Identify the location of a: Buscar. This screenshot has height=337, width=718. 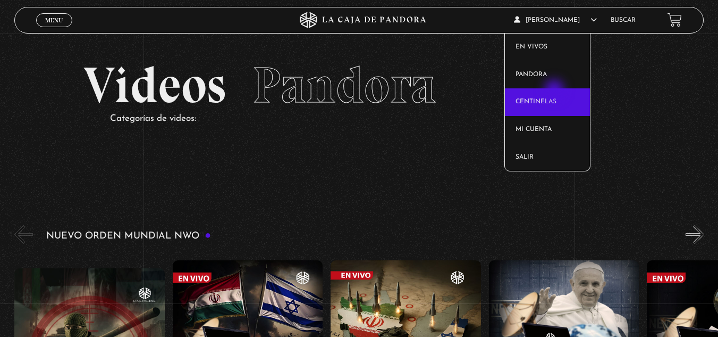
(623, 20).